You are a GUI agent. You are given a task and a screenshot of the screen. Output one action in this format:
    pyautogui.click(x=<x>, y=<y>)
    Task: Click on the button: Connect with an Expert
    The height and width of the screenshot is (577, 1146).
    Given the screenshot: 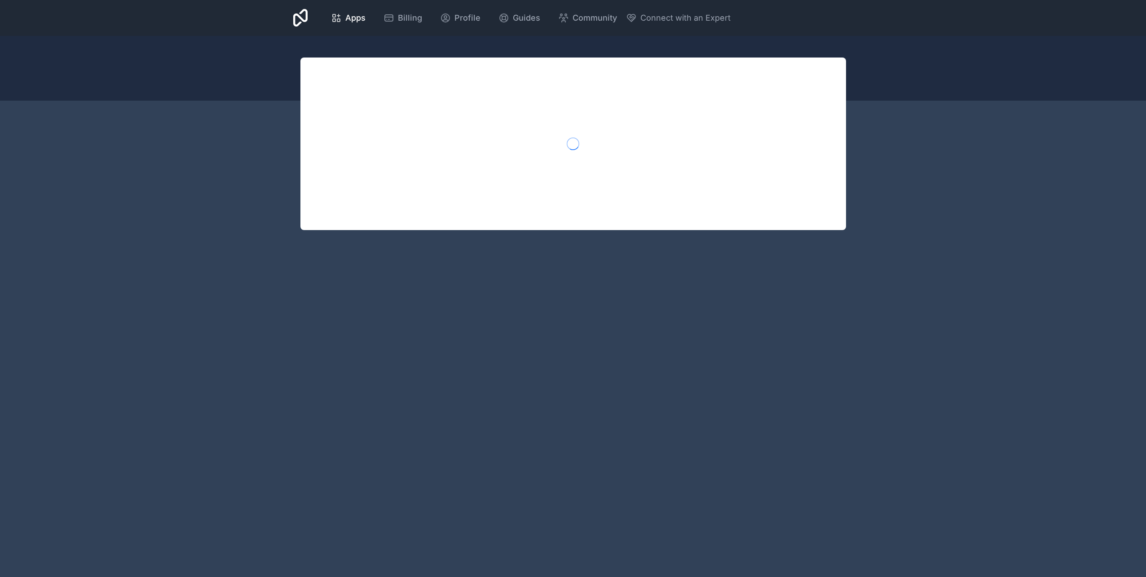 What is the action you would take?
    pyautogui.click(x=678, y=18)
    